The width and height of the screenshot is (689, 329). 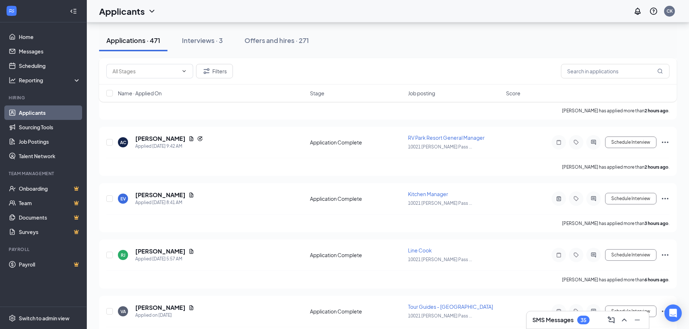 What do you see at coordinates (12, 11) in the screenshot?
I see `svg: WorkstreamLogo` at bounding box center [12, 11].